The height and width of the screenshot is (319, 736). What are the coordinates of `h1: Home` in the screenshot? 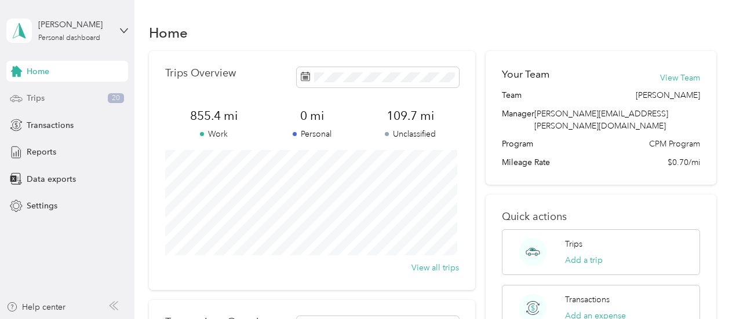 It's located at (168, 32).